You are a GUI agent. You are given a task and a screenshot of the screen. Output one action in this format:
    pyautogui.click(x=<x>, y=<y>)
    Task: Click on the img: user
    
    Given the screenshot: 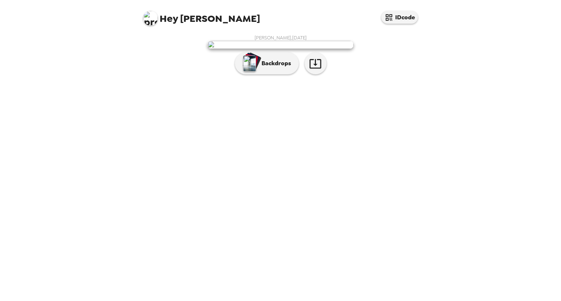 What is the action you would take?
    pyautogui.click(x=280, y=45)
    